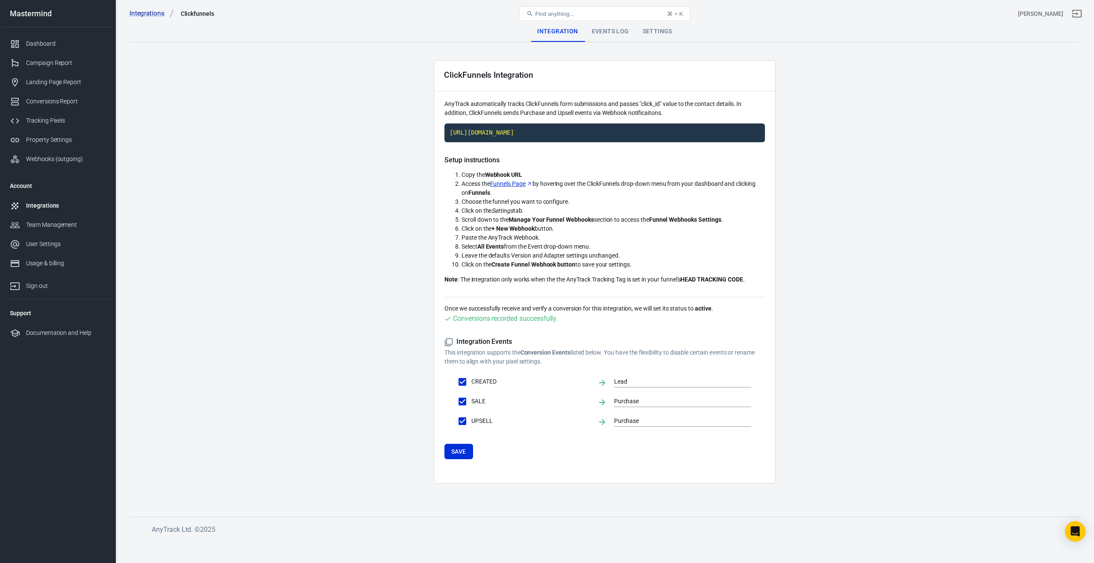  I want to click on strong: + New Webhook, so click(513, 229).